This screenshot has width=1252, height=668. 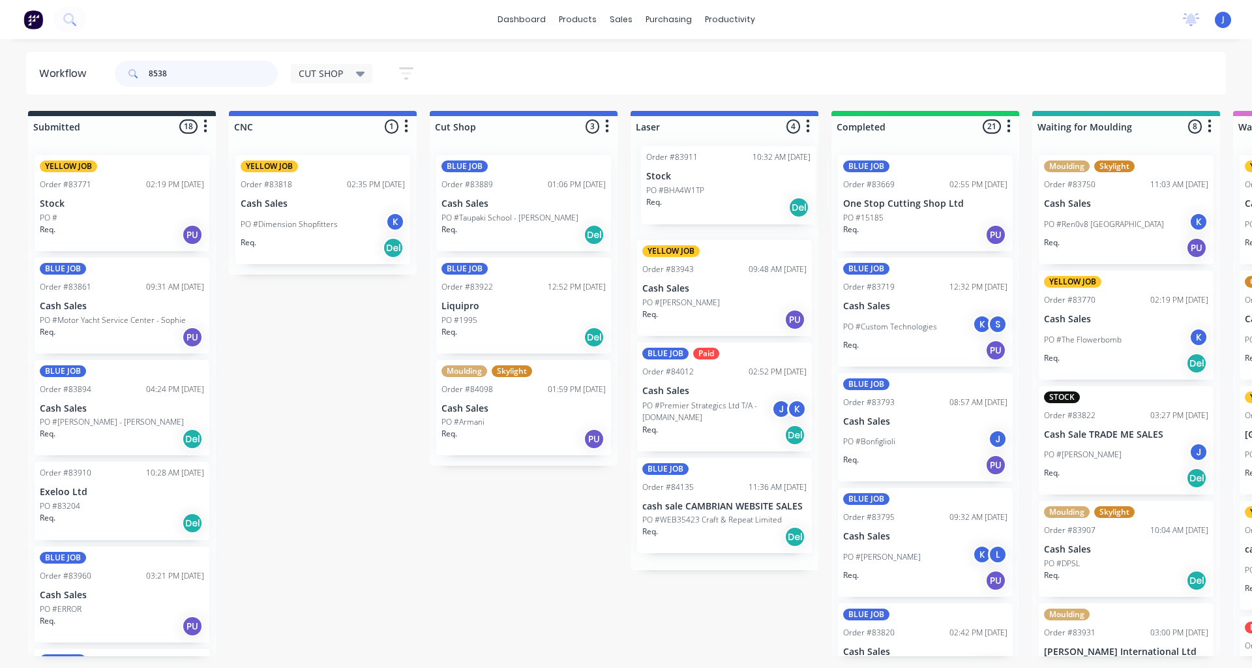 What do you see at coordinates (668, 20) in the screenshot?
I see `div: purchasing` at bounding box center [668, 20].